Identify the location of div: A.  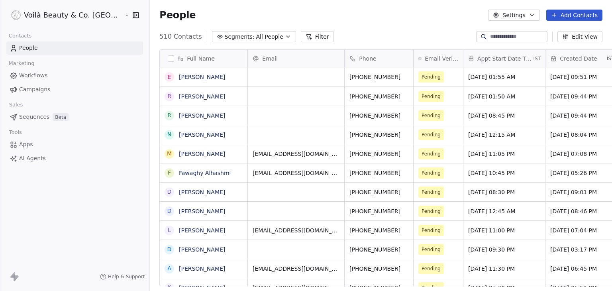
(169, 268).